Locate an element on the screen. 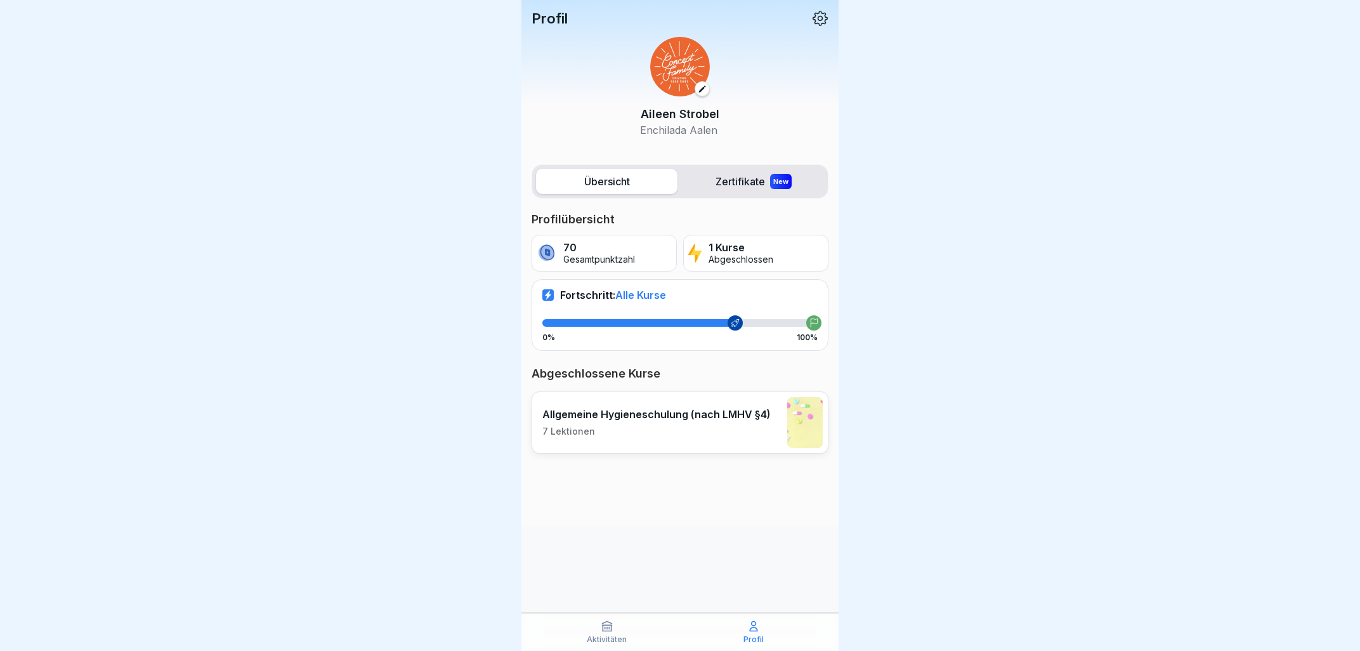  p: Gesamtpunktzahl is located at coordinates (599, 260).